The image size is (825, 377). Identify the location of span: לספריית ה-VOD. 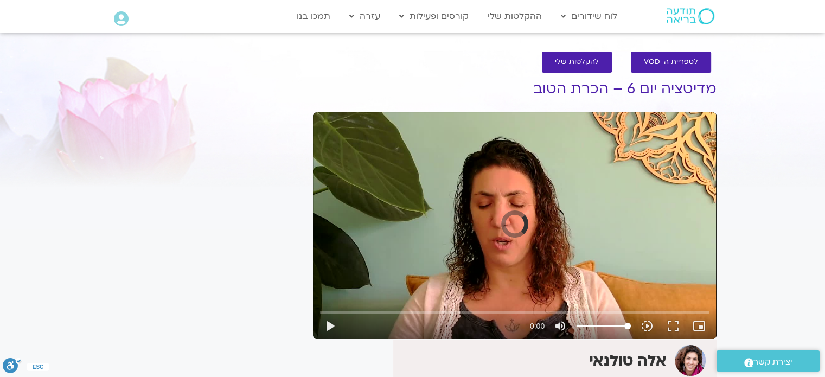
(671, 62).